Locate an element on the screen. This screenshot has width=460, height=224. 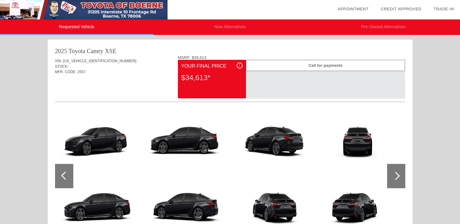
div: $34,613* is located at coordinates (212, 78).